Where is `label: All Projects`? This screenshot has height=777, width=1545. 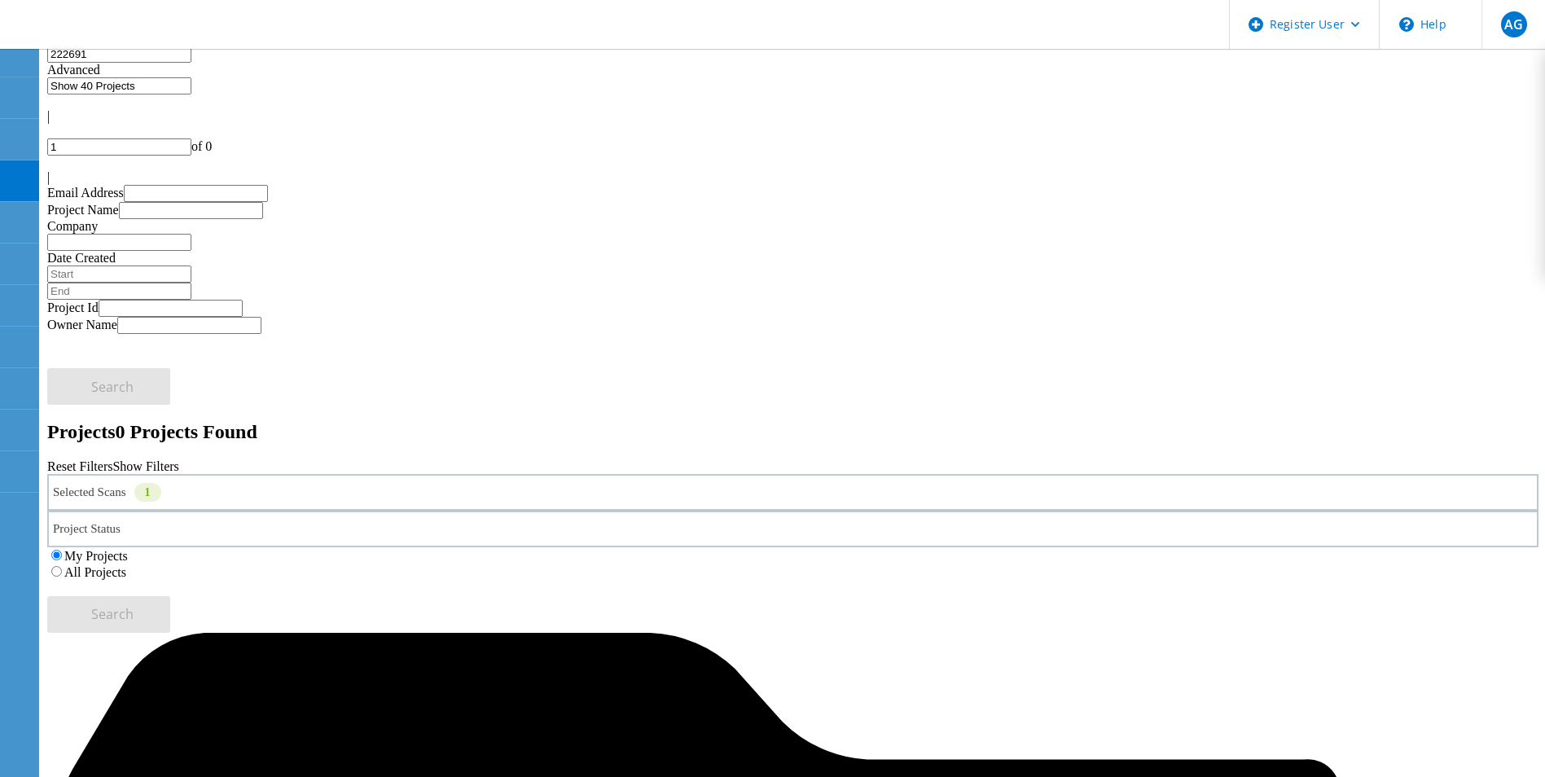 label: All Projects is located at coordinates (95, 572).